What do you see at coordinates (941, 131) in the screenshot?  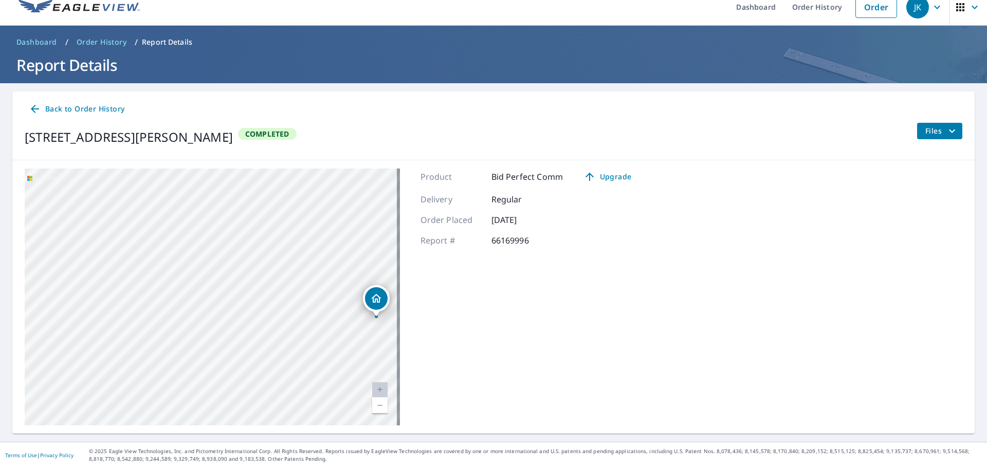 I see `span: Files` at bounding box center [941, 131].